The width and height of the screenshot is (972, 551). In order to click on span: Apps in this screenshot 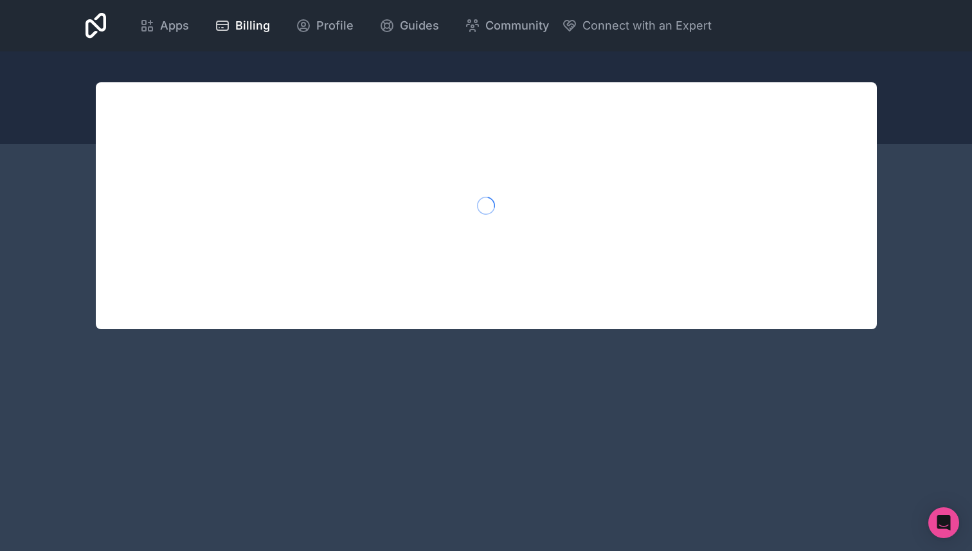, I will do `click(174, 26)`.